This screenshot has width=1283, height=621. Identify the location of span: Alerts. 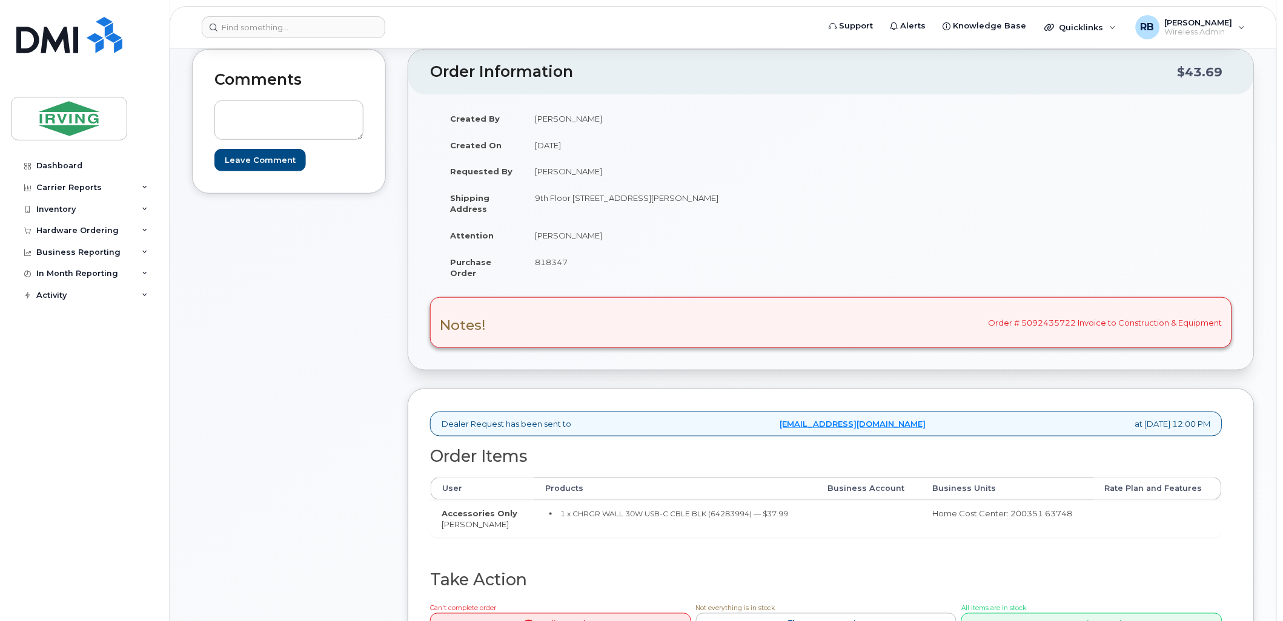
(913, 26).